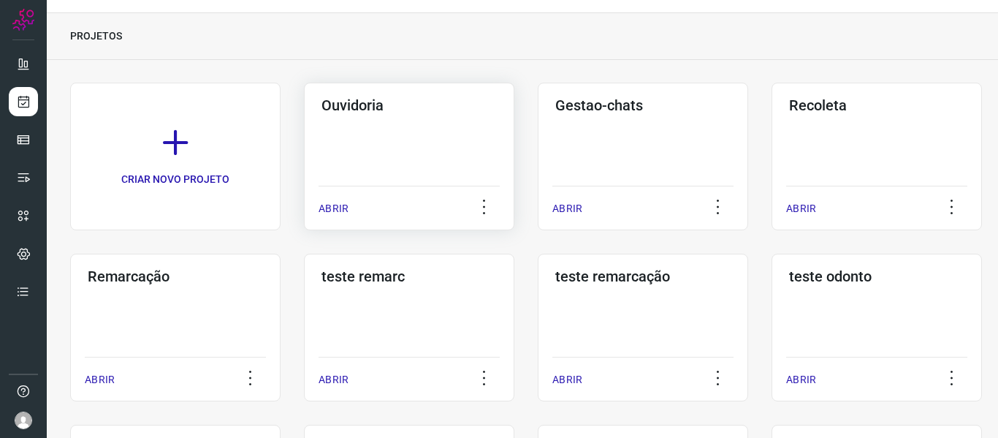 Image resolution: width=998 pixels, height=438 pixels. I want to click on h3: Ouvidoria, so click(409, 105).